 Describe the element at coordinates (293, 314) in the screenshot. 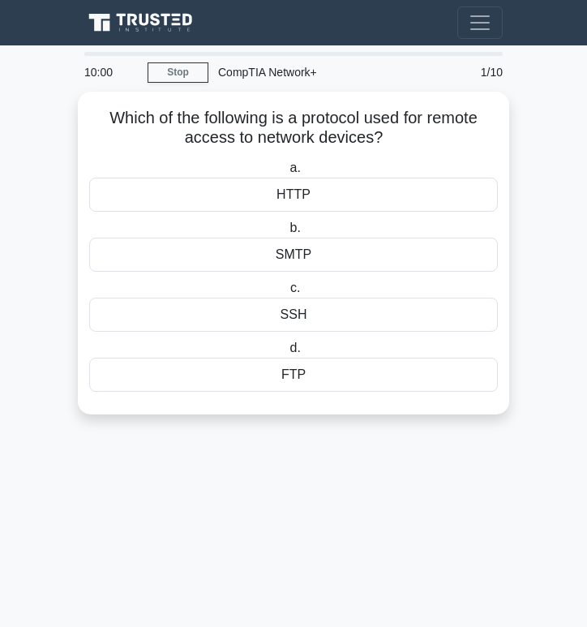

I see `div: SSH` at that location.